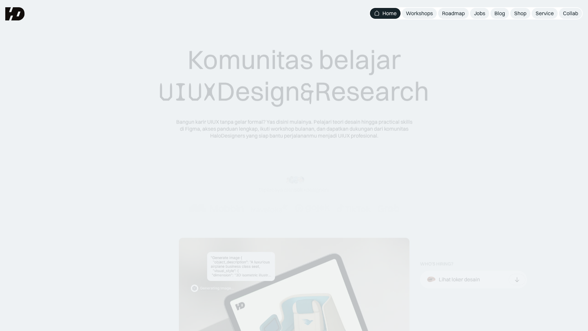  I want to click on div: Home, so click(390, 13).